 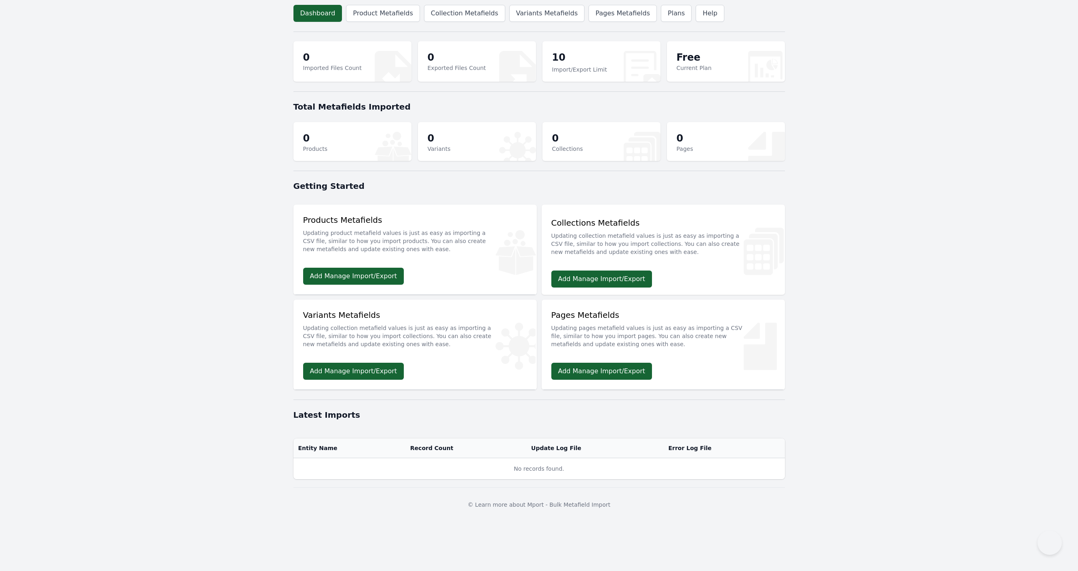 What do you see at coordinates (567, 149) in the screenshot?
I see `p: Collections` at bounding box center [567, 149].